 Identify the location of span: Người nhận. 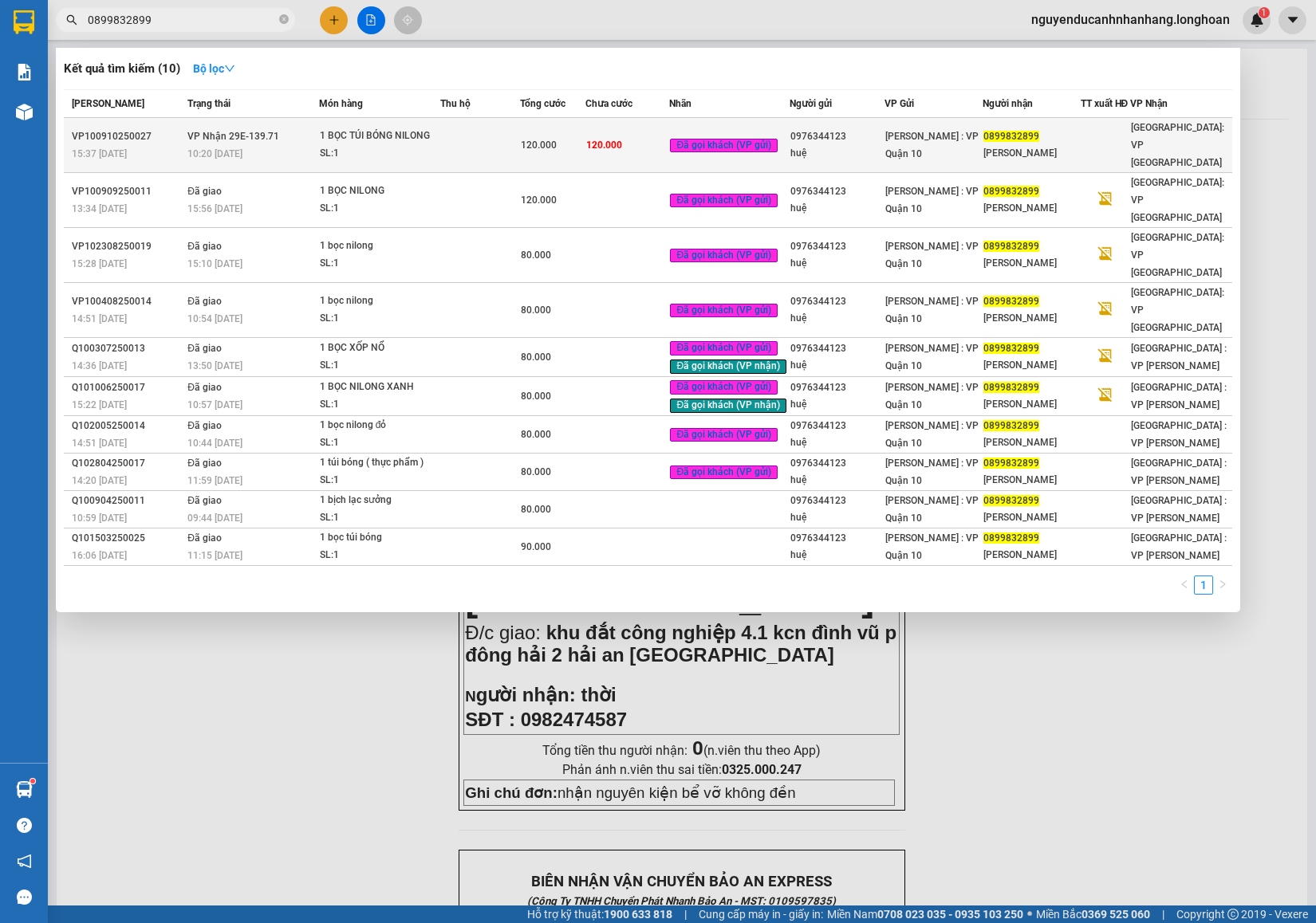
(1007, 103).